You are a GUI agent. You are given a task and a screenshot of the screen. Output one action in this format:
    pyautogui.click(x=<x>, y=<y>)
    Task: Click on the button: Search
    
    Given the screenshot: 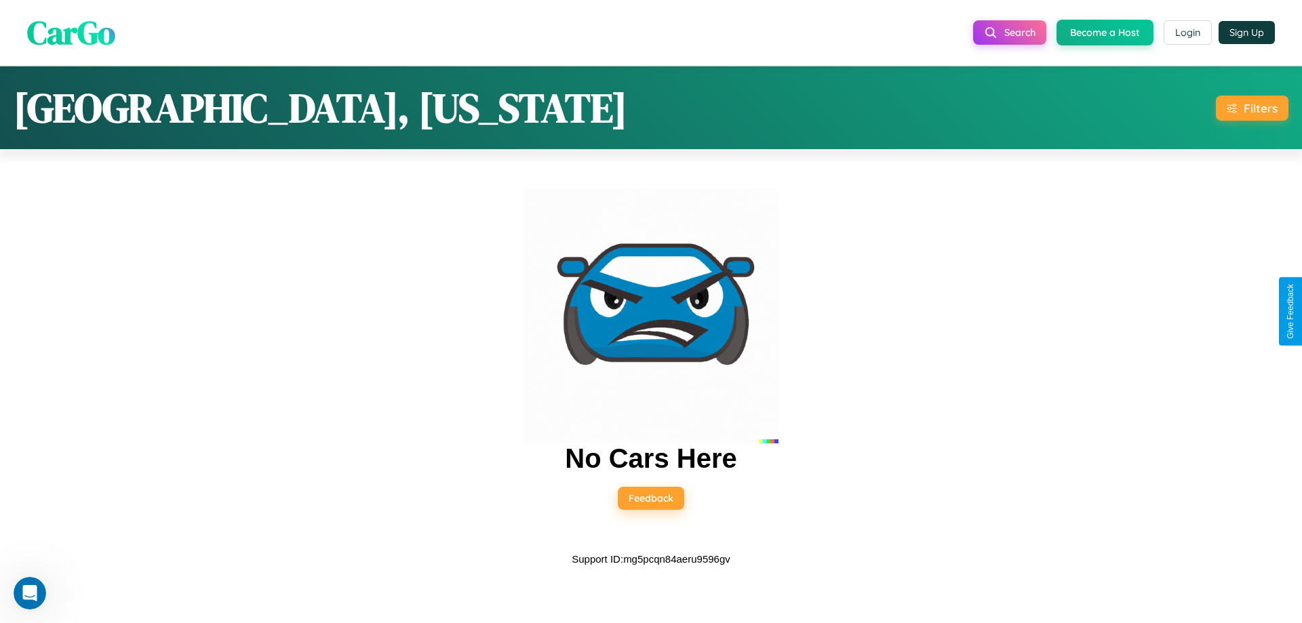 What is the action you would take?
    pyautogui.click(x=1010, y=33)
    